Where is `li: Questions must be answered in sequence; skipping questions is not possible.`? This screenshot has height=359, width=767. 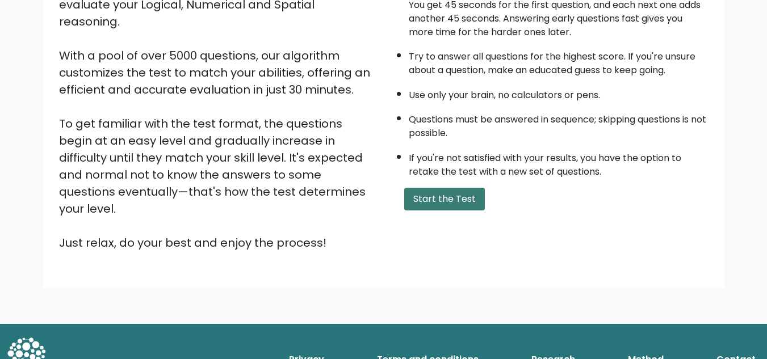 li: Questions must be answered in sequence; skipping questions is not possible. is located at coordinates (559, 124).